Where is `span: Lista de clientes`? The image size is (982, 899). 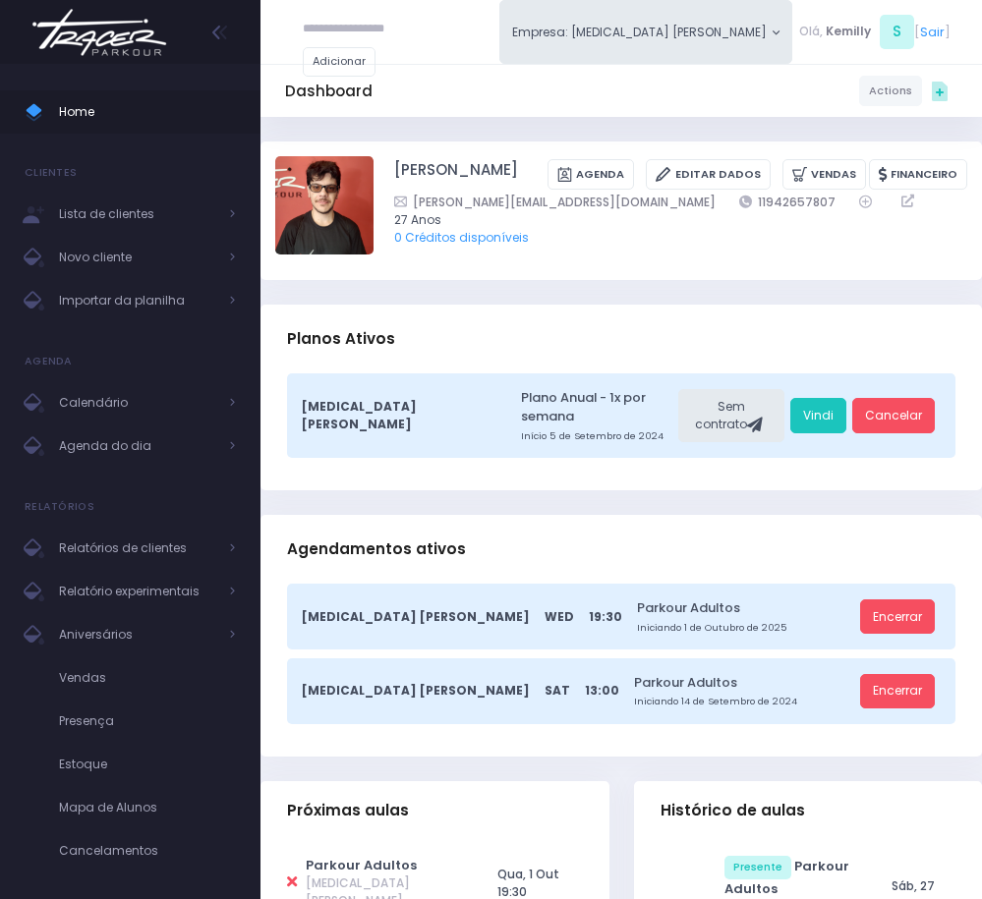
span: Lista de clientes is located at coordinates (138, 214).